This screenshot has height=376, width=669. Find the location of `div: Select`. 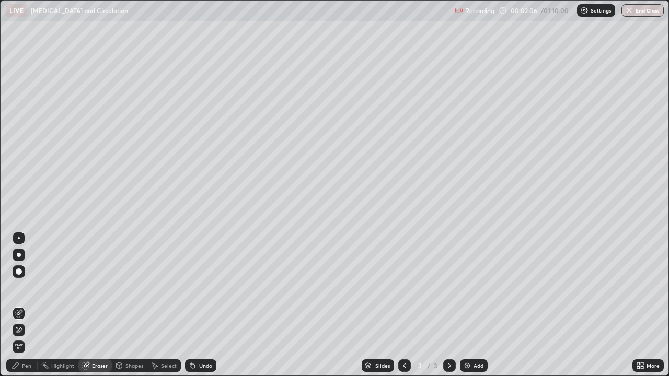

div: Select is located at coordinates (169, 366).